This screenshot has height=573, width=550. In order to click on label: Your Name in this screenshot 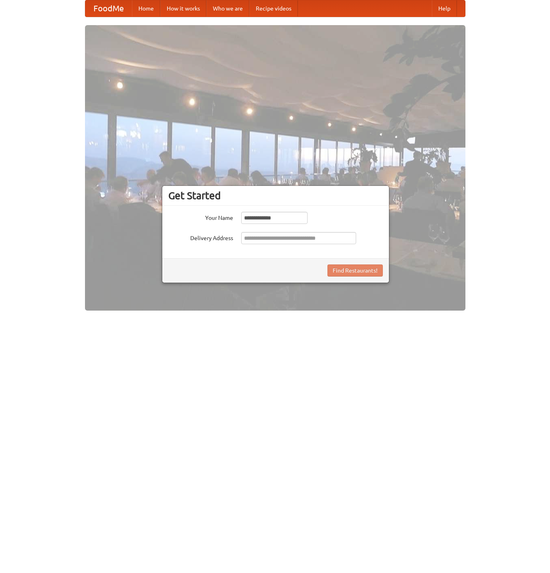, I will do `click(201, 217)`.